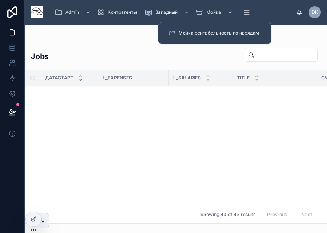 The width and height of the screenshot is (327, 233). What do you see at coordinates (173, 12) in the screenshot?
I see `div: scrollable content` at bounding box center [173, 12].